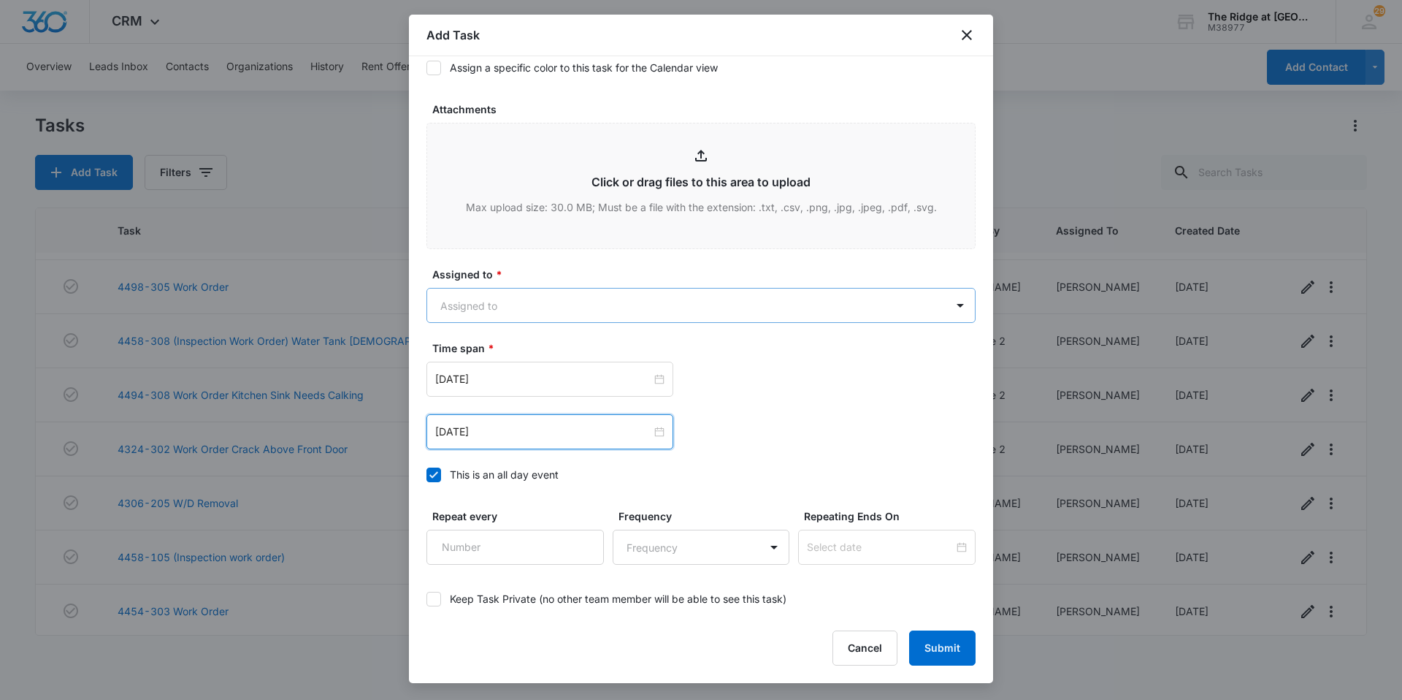 This screenshot has width=1402, height=700. Describe the element at coordinates (967, 35) in the screenshot. I see `button: close` at that location.